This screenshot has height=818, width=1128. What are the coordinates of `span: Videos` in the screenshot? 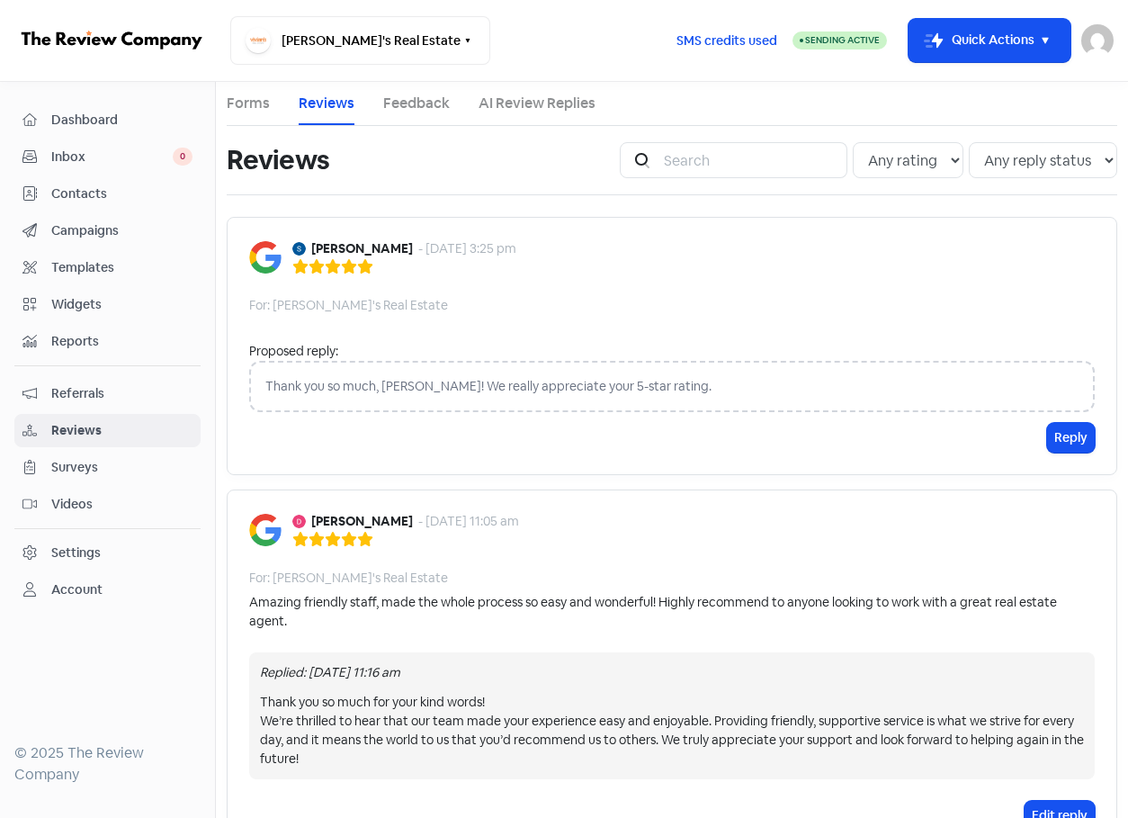 It's located at (121, 504).